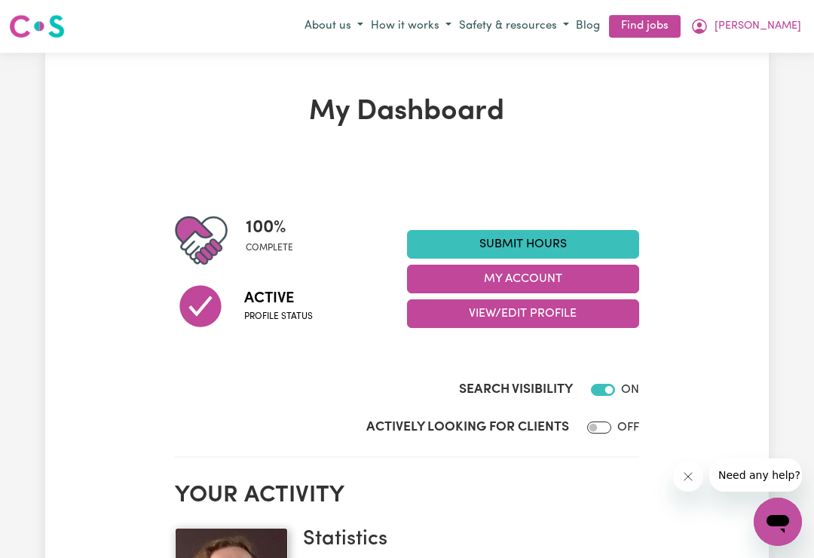 The width and height of the screenshot is (814, 558). I want to click on button: Safety & resources, so click(514, 26).